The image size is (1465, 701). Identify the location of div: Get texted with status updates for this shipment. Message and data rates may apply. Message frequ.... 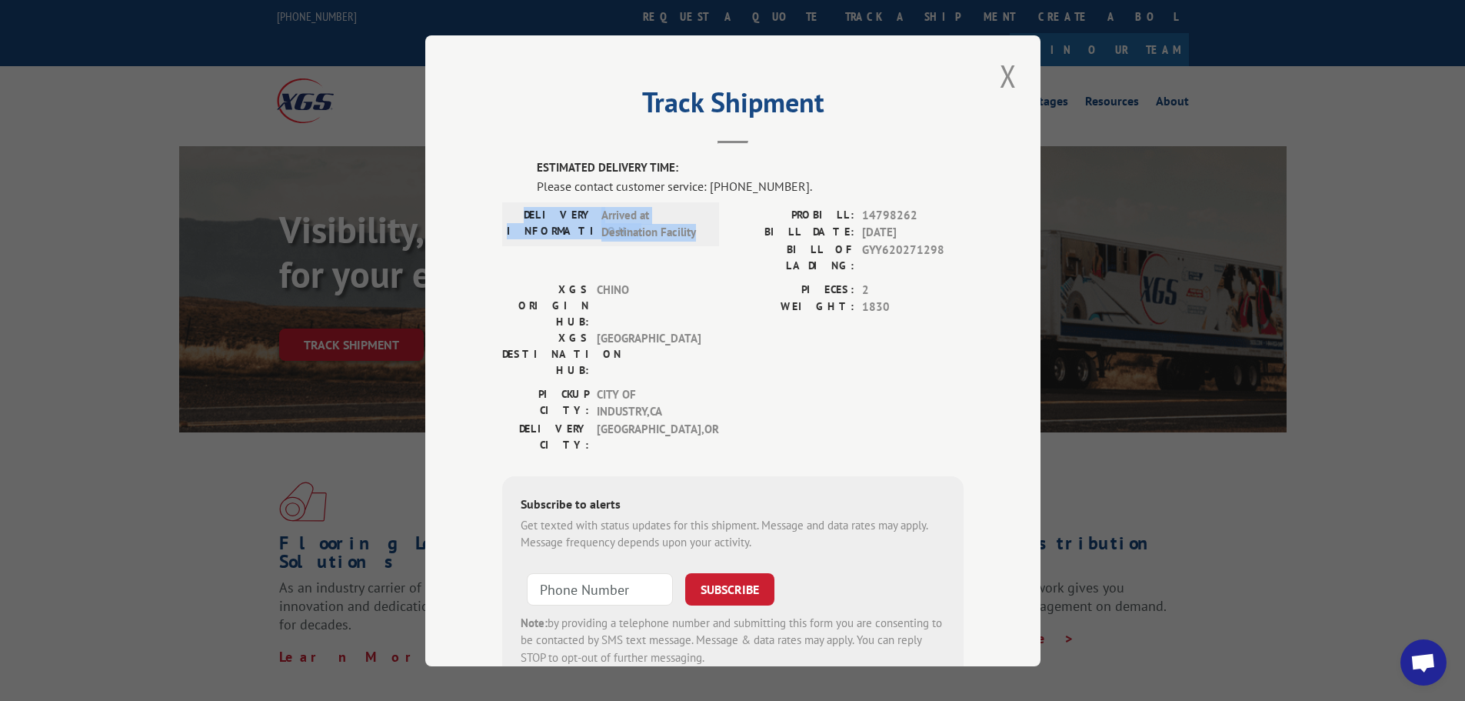
(733, 533).